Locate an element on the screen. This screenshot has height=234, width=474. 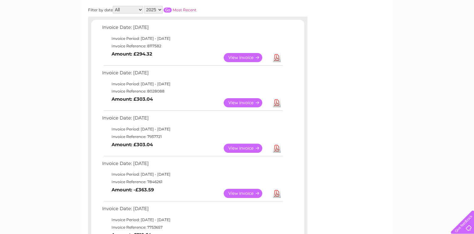
b: Amount: £294.32 is located at coordinates (132, 54).